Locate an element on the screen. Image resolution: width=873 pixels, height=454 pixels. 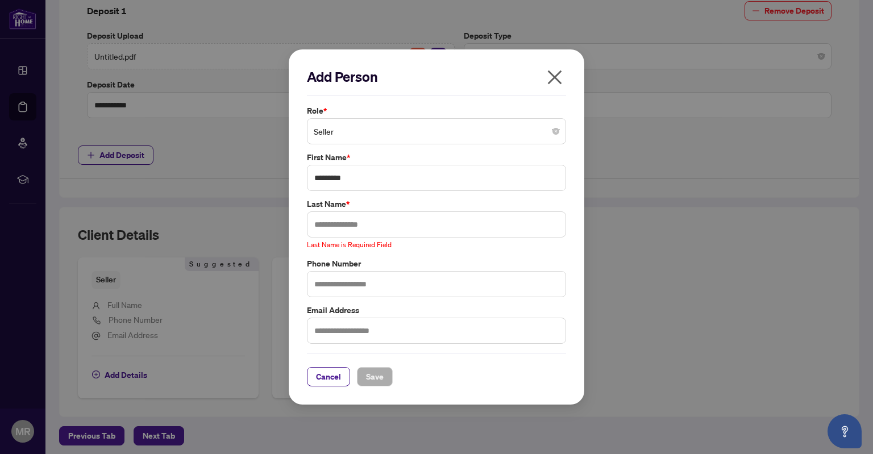
span: Last Name is Required Field is located at coordinates (349, 244).